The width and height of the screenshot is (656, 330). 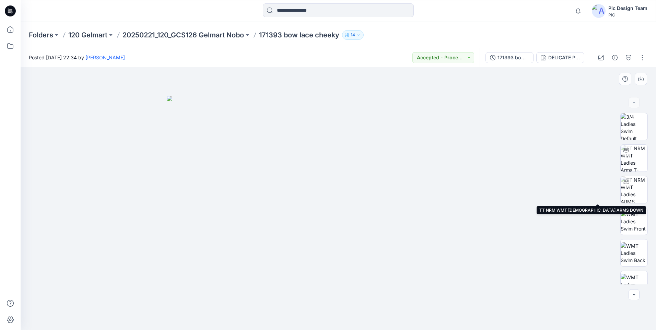 I want to click on a: 20250221_120_GCS126 Gelmart Nobo, so click(x=183, y=35).